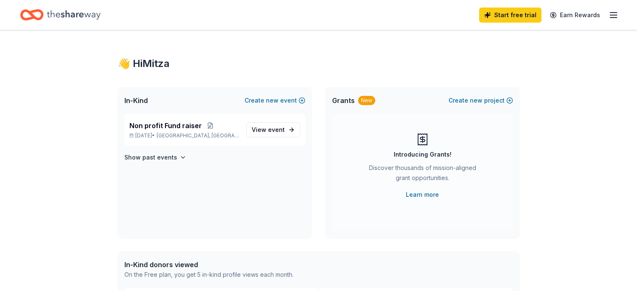  Describe the element at coordinates (165, 126) in the screenshot. I see `span: Non profit Fund raiser` at that location.